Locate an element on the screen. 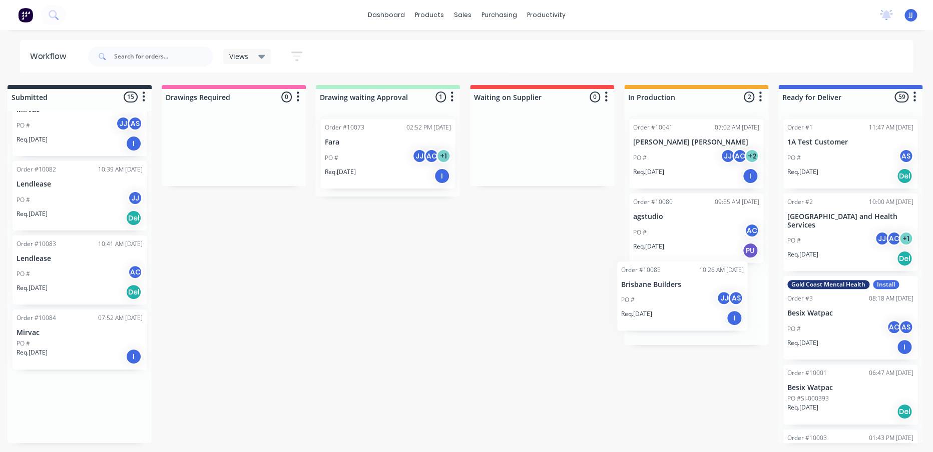  div: products is located at coordinates (429, 15).